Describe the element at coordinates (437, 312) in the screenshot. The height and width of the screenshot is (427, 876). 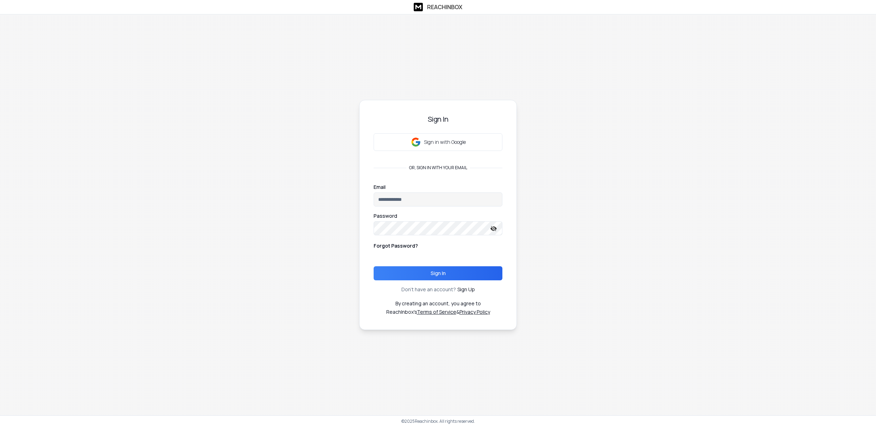
I see `span: Terms of Service` at that location.